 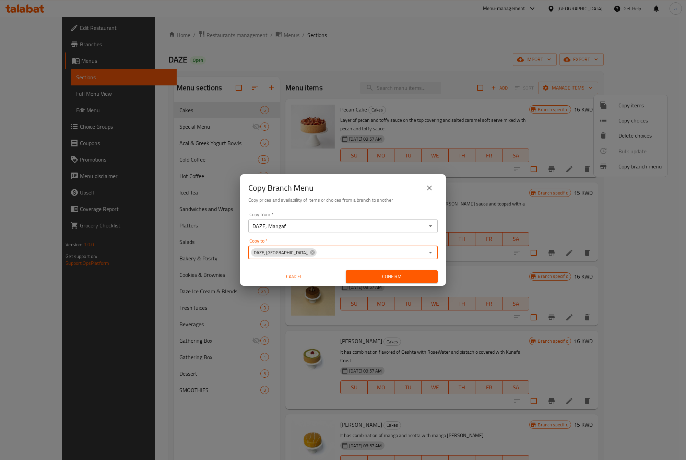 I want to click on button: Confirm, so click(x=392, y=277).